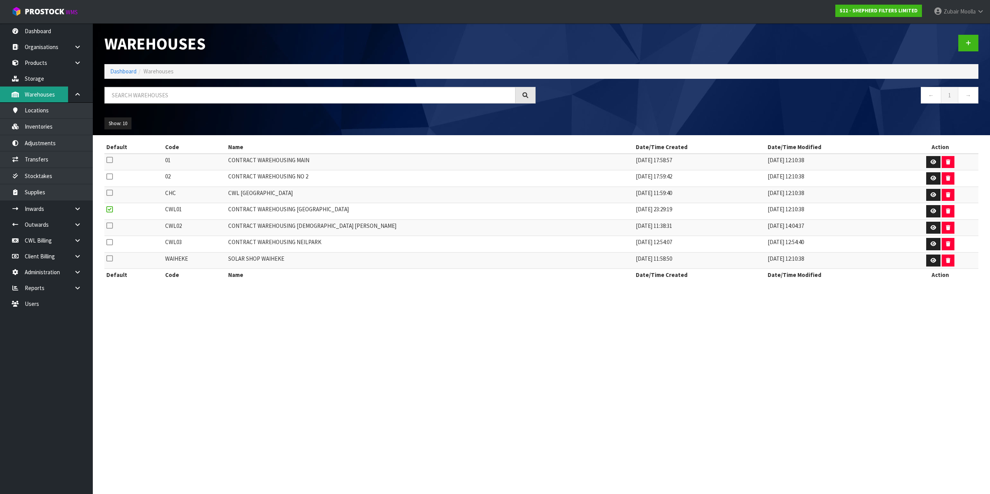  Describe the element at coordinates (194, 195) in the screenshot. I see `td: CHC` at that location.